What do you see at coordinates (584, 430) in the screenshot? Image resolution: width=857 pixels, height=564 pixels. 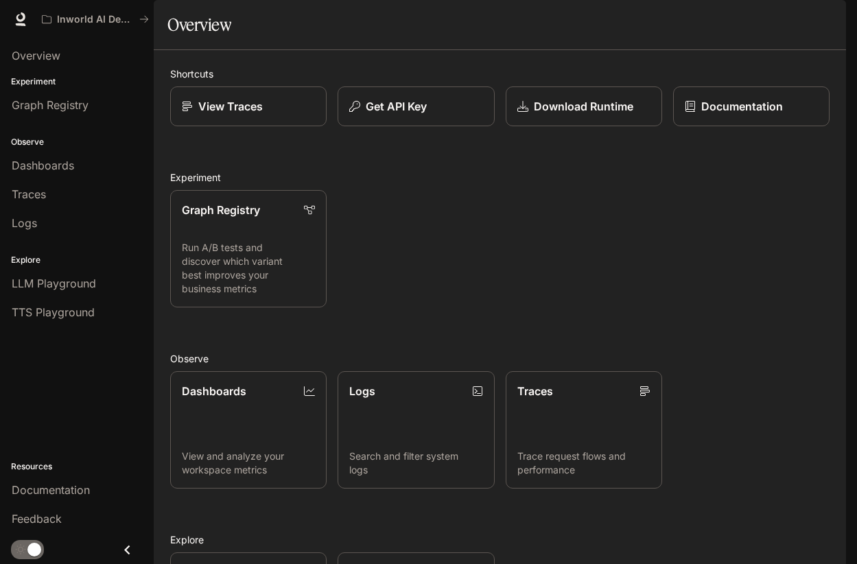 I see `a: TracesTrace request flows and performance` at bounding box center [584, 430].